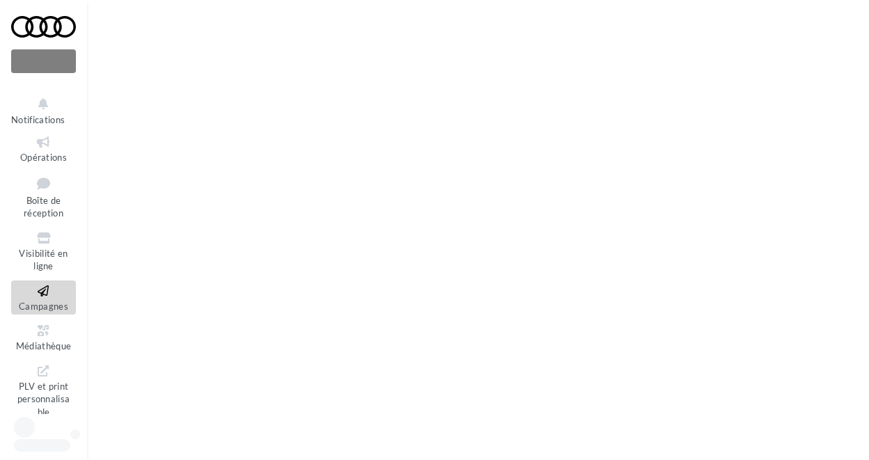 The height and width of the screenshot is (460, 869). I want to click on span: Campagnes, so click(43, 306).